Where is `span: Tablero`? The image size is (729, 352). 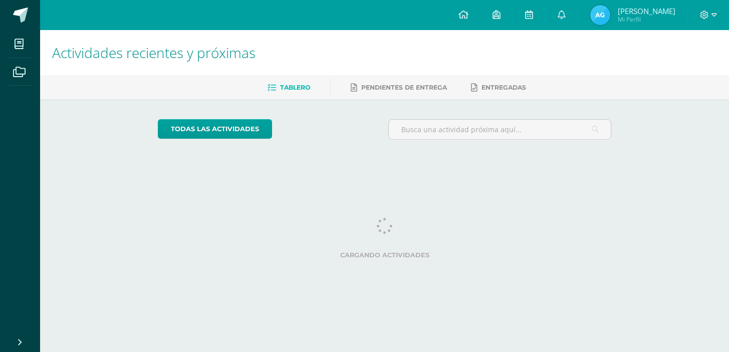 span: Tablero is located at coordinates (295, 87).